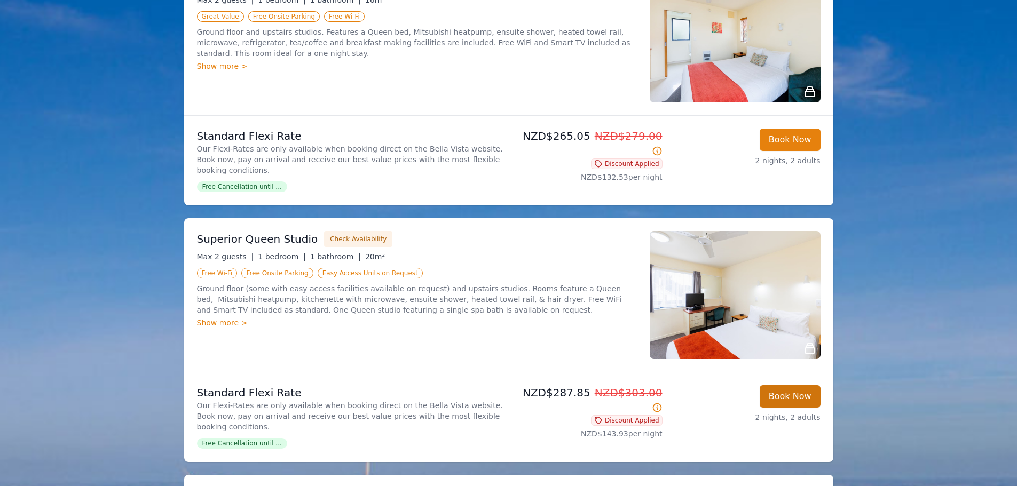 This screenshot has height=486, width=1017. I want to click on p: Ground floor and upstairs studios. Features a Queen bed, Mitsubishi heatpump, ensuite shower, hea..., so click(417, 43).